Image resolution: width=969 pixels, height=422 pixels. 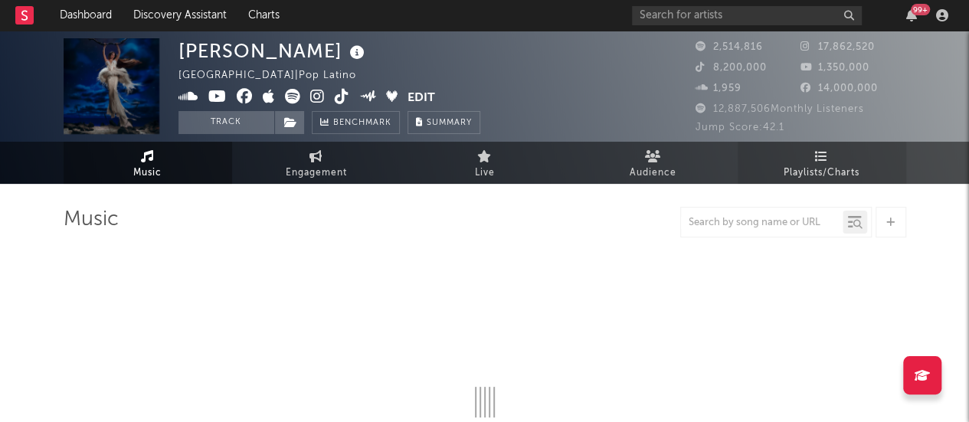 What do you see at coordinates (148, 162) in the screenshot?
I see `a: Music` at bounding box center [148, 162].